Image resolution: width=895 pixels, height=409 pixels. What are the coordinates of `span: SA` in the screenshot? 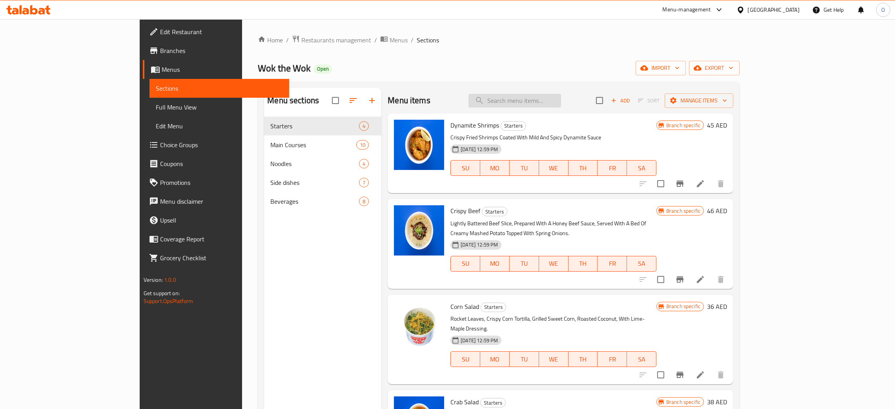 It's located at (641, 263).